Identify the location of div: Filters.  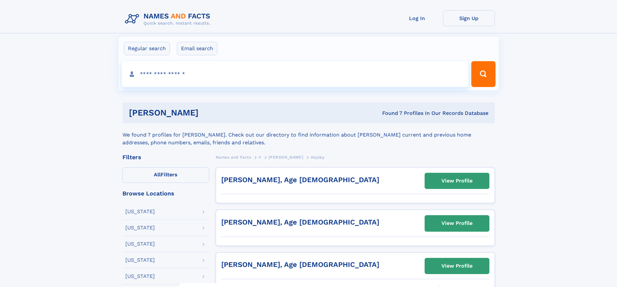
(166, 157).